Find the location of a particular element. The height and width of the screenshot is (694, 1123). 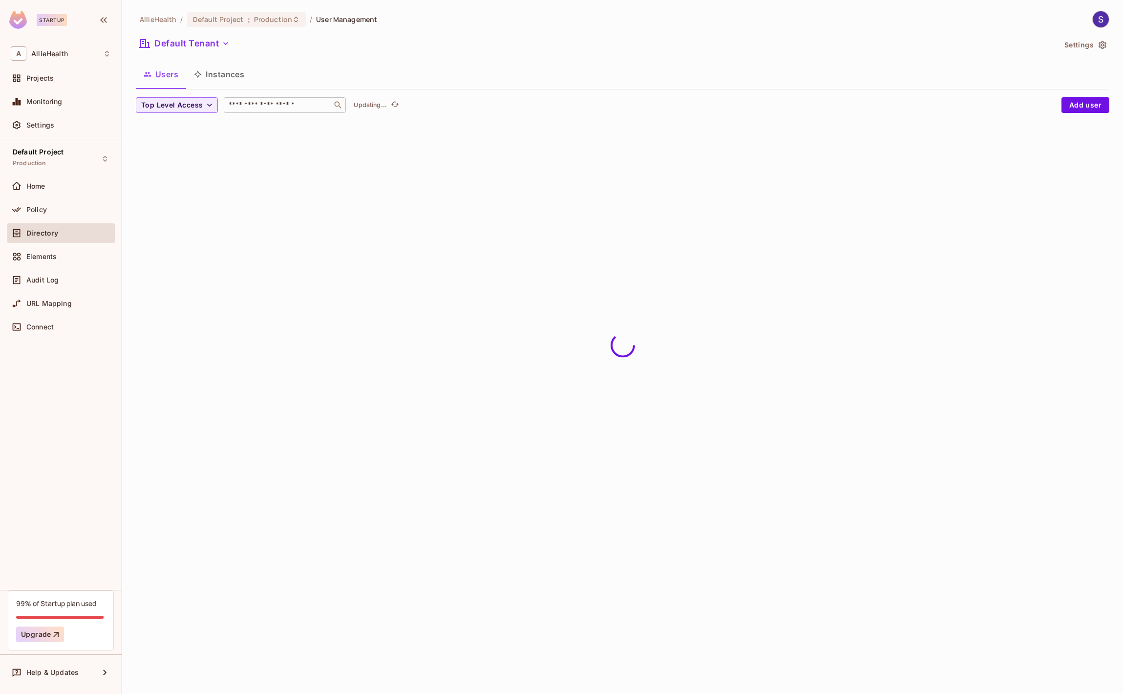

span: refresh is located at coordinates (395, 105).